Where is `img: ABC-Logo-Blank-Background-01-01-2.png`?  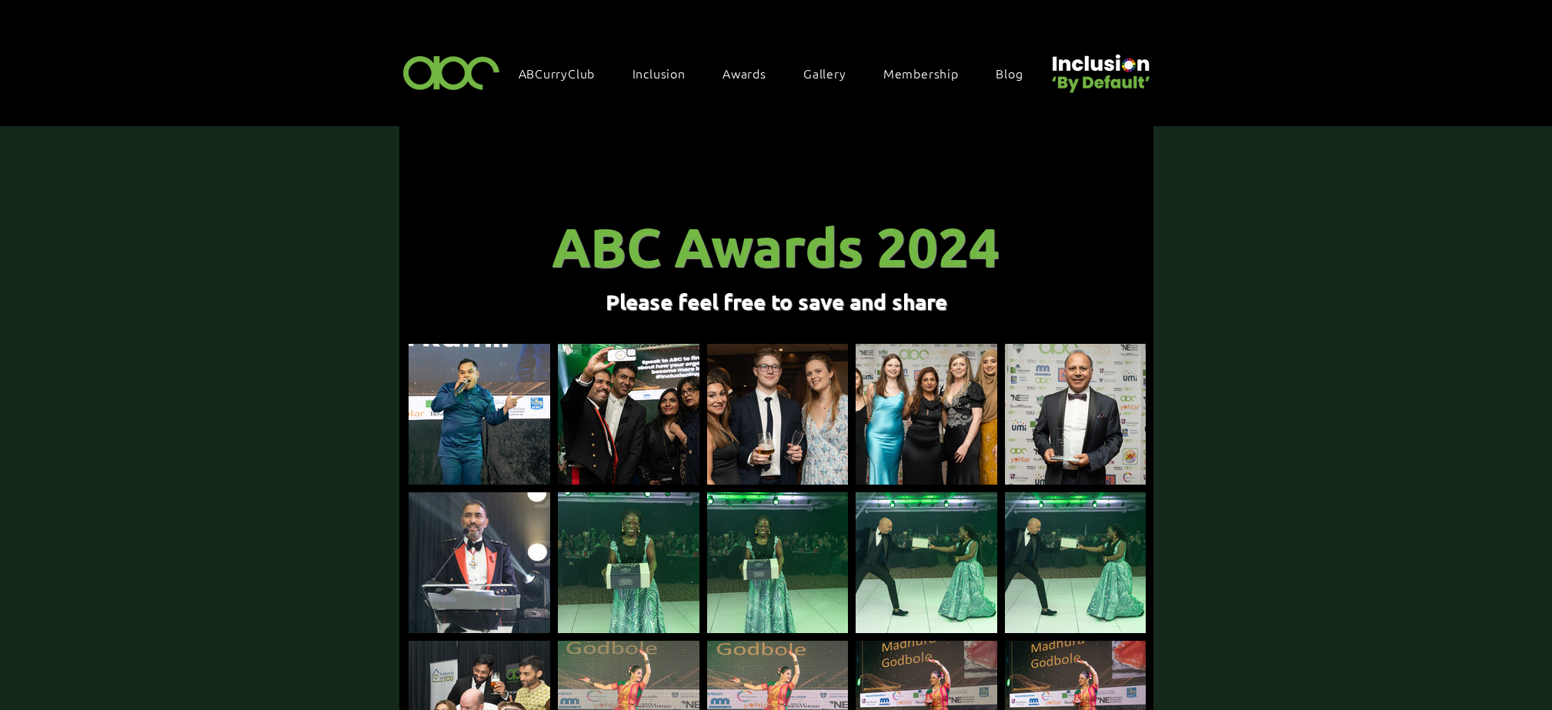
img: ABC-Logo-Blank-Background-01-01-2.png is located at coordinates (452, 72).